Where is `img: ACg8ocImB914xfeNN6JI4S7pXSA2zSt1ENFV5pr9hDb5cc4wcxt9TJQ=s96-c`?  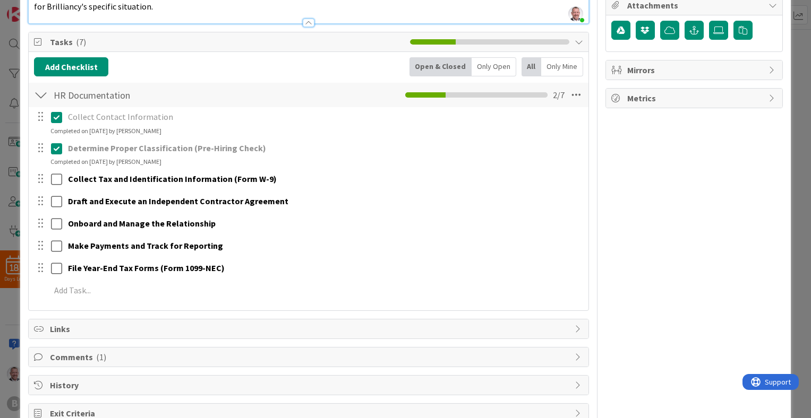 img: ACg8ocImB914xfeNN6JI4S7pXSA2zSt1ENFV5pr9hDb5cc4wcxt9TJQ=s96-c is located at coordinates (576, 14).